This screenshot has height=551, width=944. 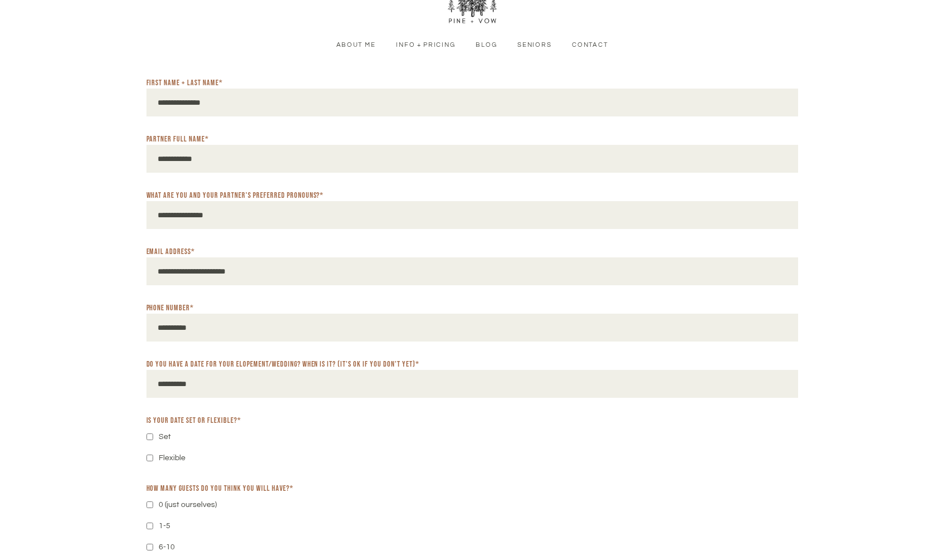 What do you see at coordinates (535, 45) in the screenshot?
I see `a: Seniors` at bounding box center [535, 45].